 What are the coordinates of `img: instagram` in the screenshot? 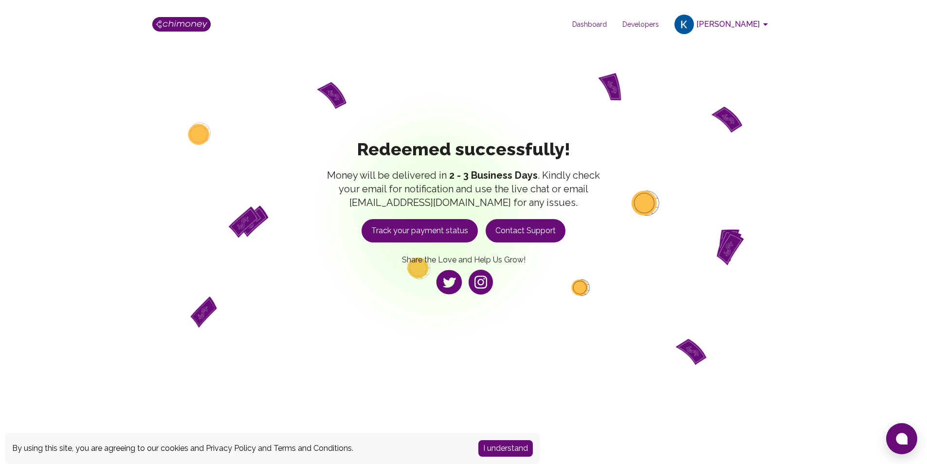 It's located at (481, 282).